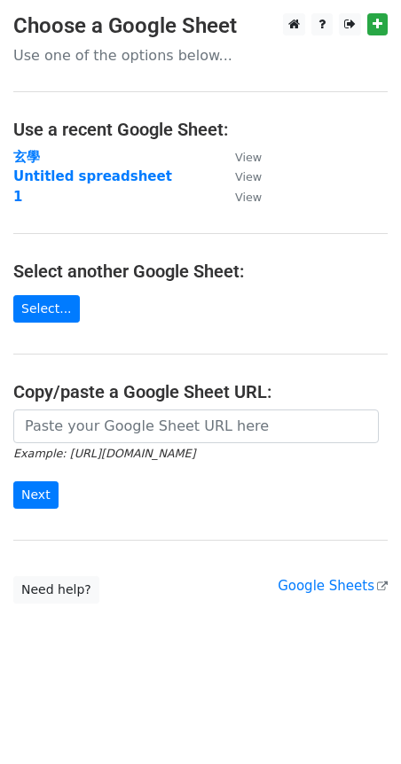 Image resolution: width=401 pixels, height=764 pixels. I want to click on input: Paste your Google Sheet URL here, so click(196, 426).